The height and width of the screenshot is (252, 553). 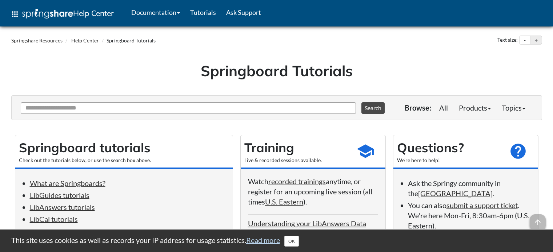 I want to click on a: LibGuides tutorials, so click(x=60, y=195).